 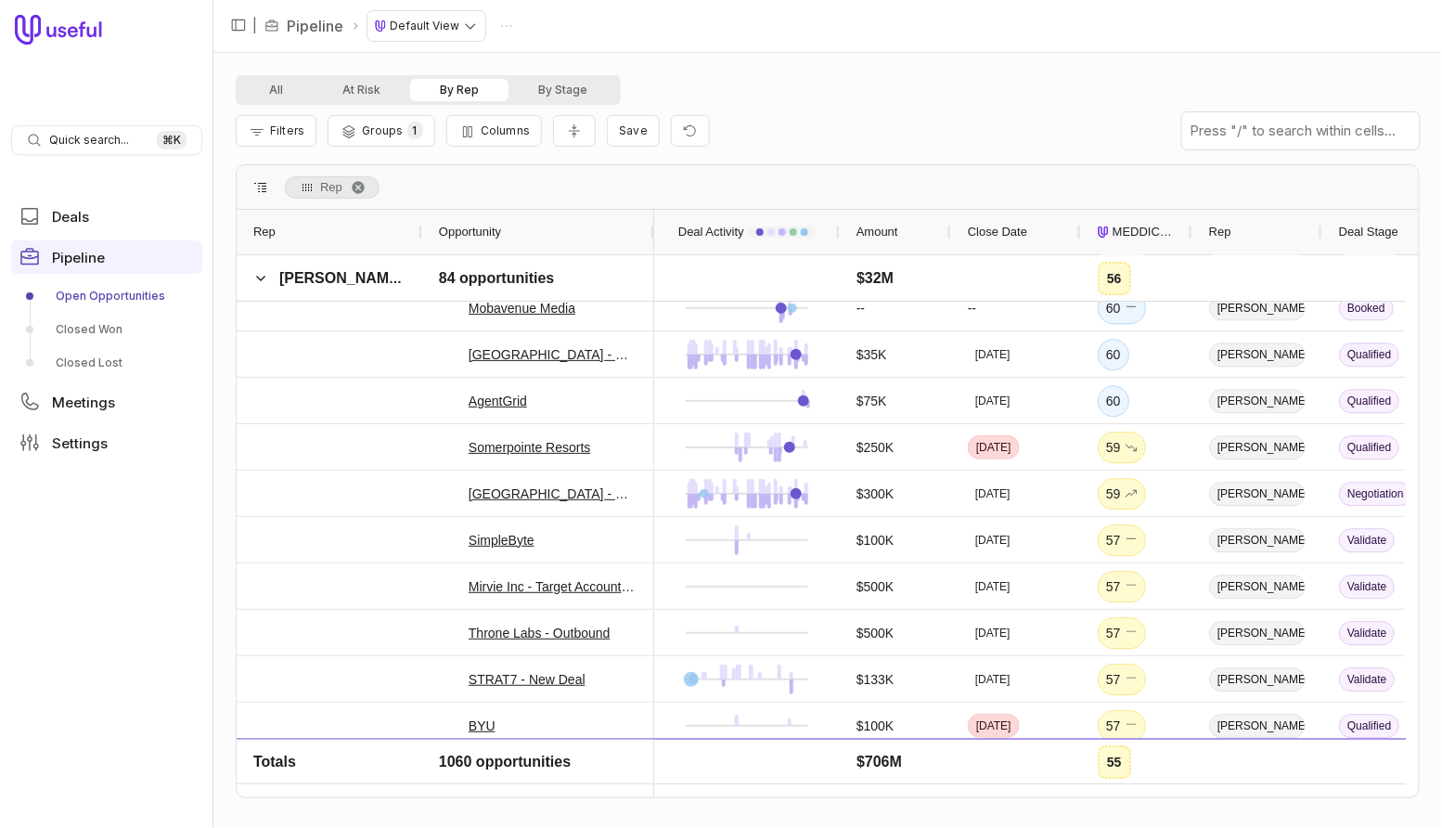 What do you see at coordinates (497, 401) in the screenshot?
I see `a: AgentGrid` at bounding box center [497, 401].